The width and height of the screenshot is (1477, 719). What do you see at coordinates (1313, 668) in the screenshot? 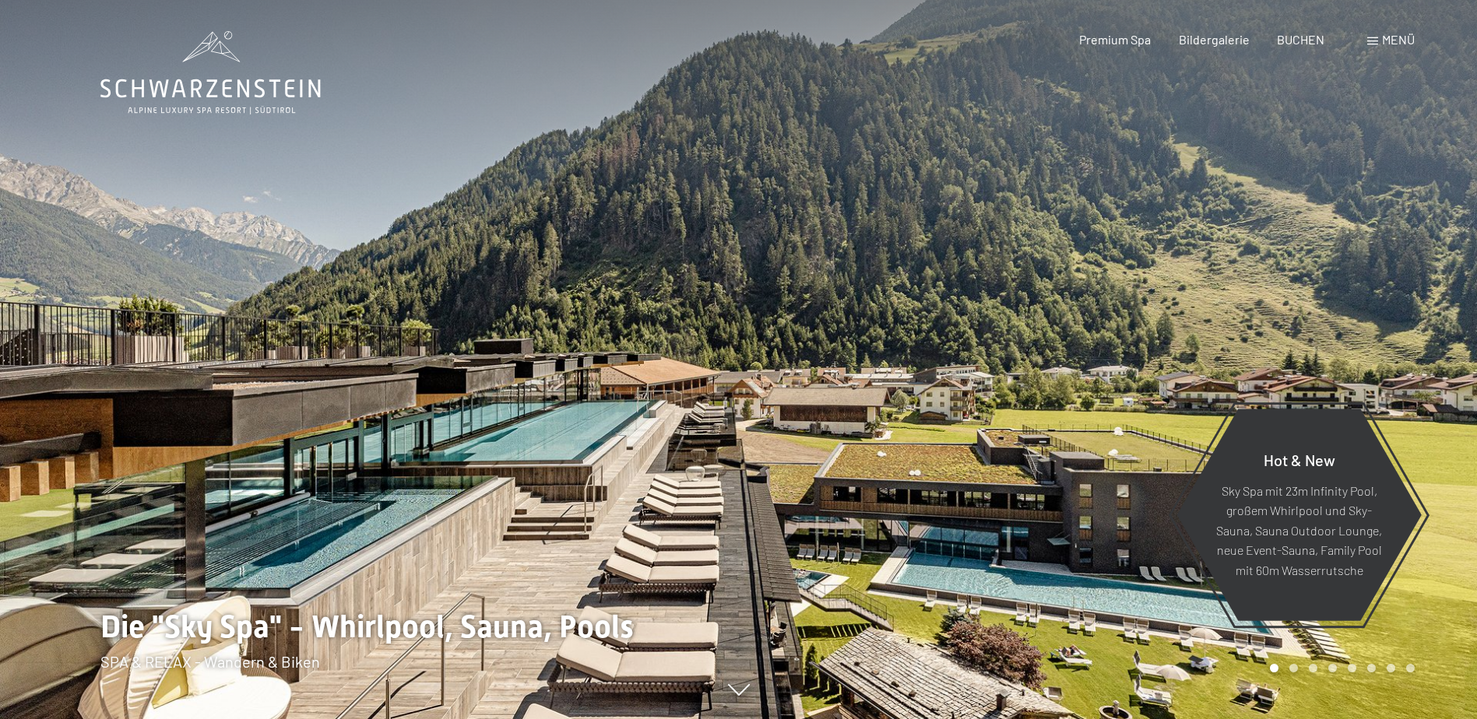
I see `div: Carousel Page 3` at bounding box center [1313, 668].